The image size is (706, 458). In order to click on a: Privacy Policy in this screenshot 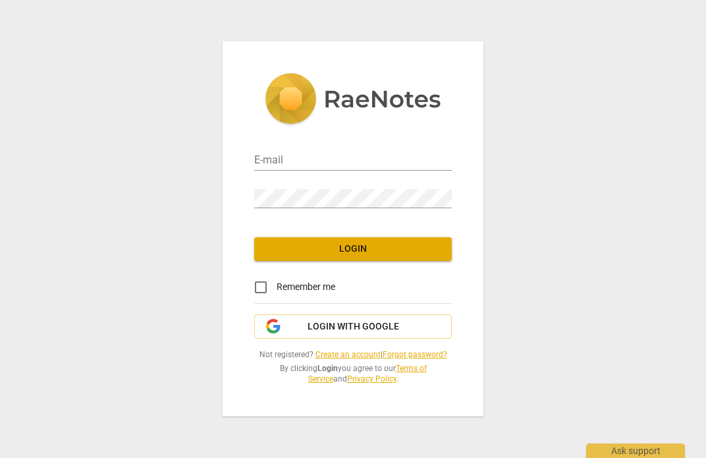, I will do `click(371, 379)`.